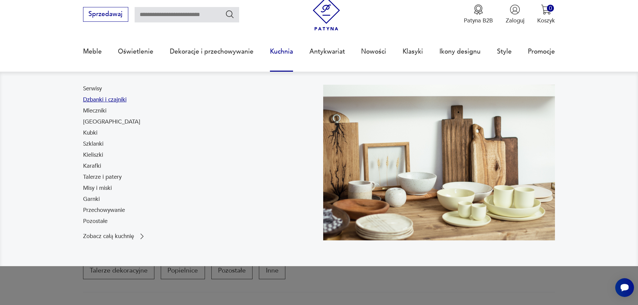  I want to click on a: Meble, so click(92, 52).